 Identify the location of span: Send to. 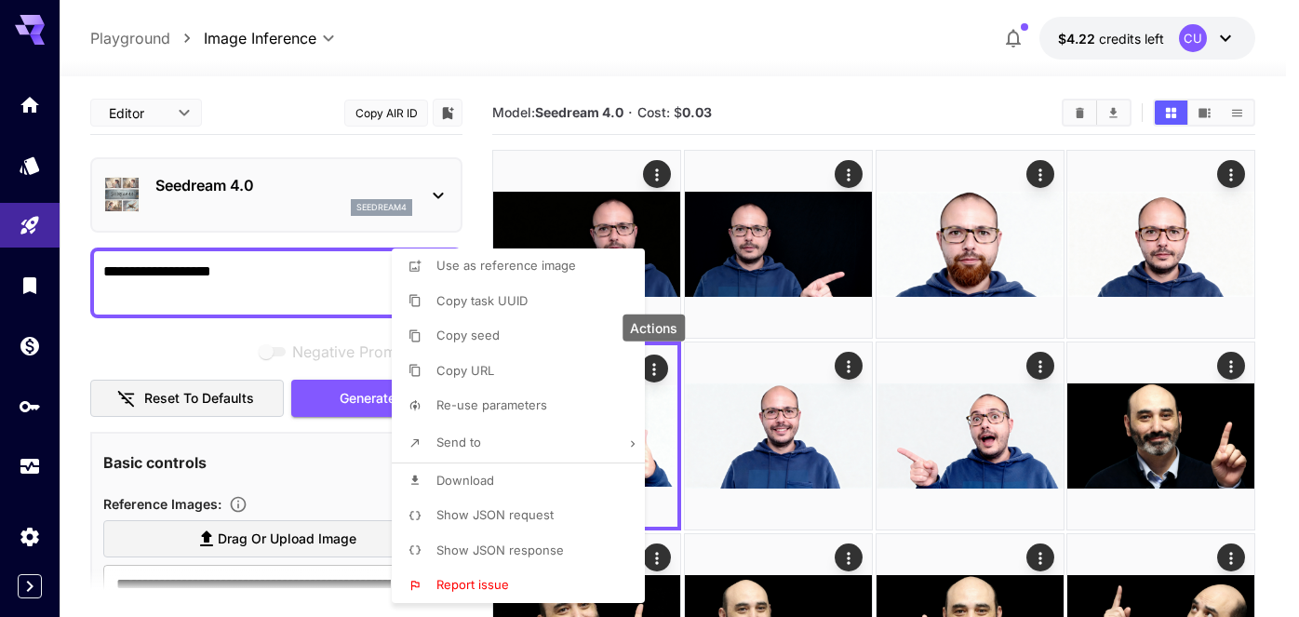
(459, 442).